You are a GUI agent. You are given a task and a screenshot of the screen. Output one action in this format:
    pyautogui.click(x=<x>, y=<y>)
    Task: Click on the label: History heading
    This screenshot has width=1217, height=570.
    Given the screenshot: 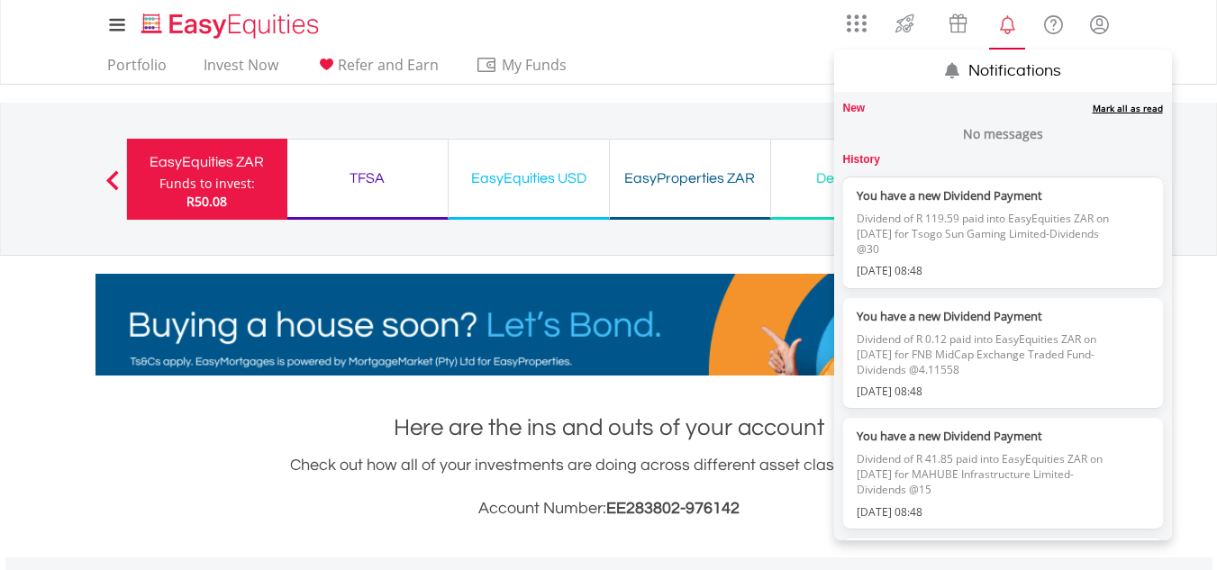 What is the action you would take?
    pyautogui.click(x=861, y=159)
    